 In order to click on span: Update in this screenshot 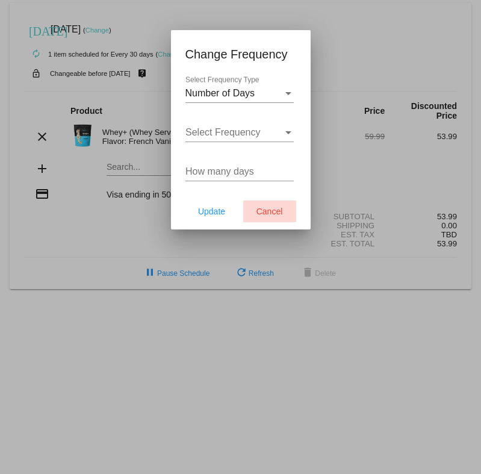, I will do `click(212, 212)`.